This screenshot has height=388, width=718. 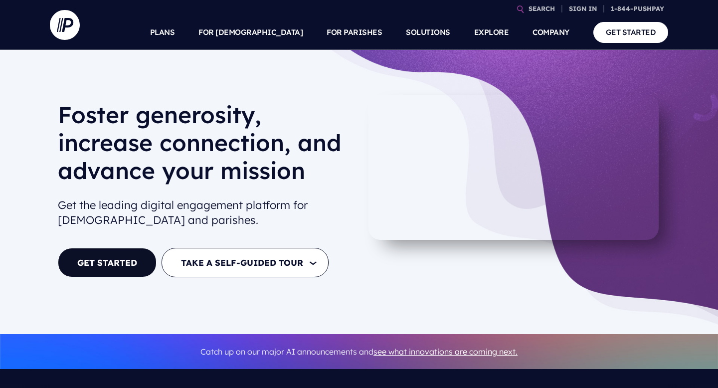 I want to click on button: TAKE A SELF-GUIDED TOUR, so click(x=245, y=262).